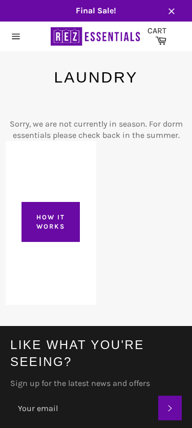 The width and height of the screenshot is (192, 428). Describe the element at coordinates (96, 36) in the screenshot. I see `img: RezEssentials` at that location.